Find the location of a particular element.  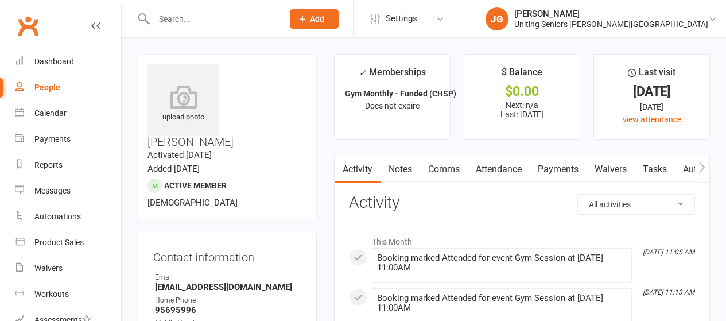

strong: 95695996 is located at coordinates (228, 310).